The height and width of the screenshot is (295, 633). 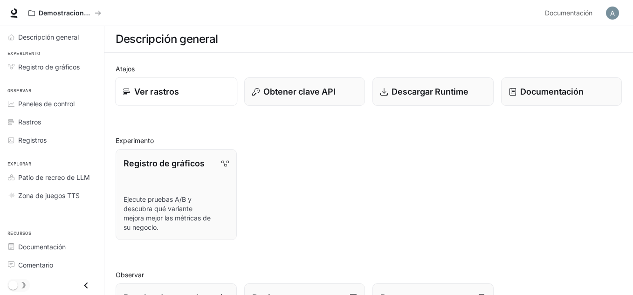 I want to click on font: Zona de juegos TTS, so click(x=49, y=195).